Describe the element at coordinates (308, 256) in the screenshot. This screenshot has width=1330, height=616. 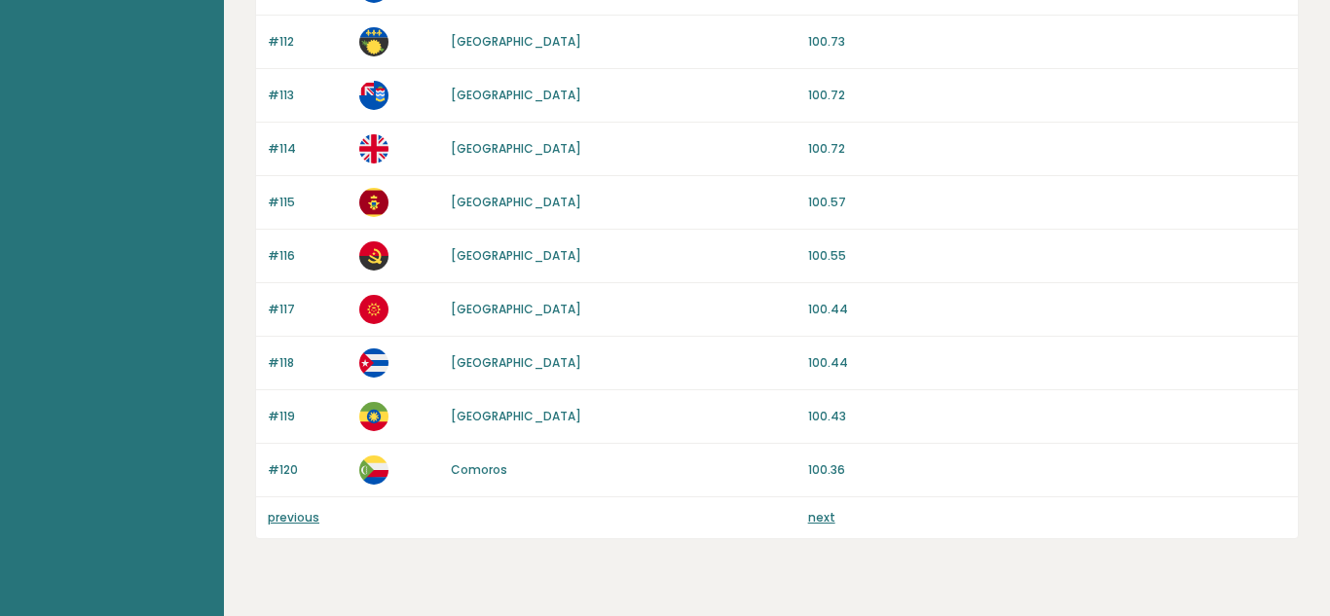
I see `p: #116` at that location.